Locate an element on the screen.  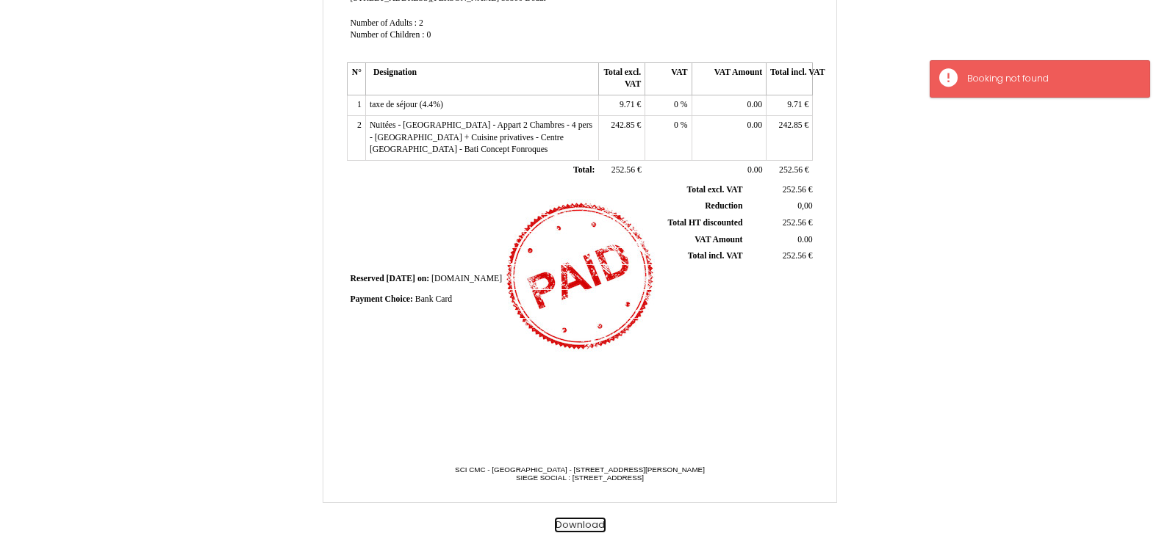
span: Bank Card is located at coordinates (434, 299).